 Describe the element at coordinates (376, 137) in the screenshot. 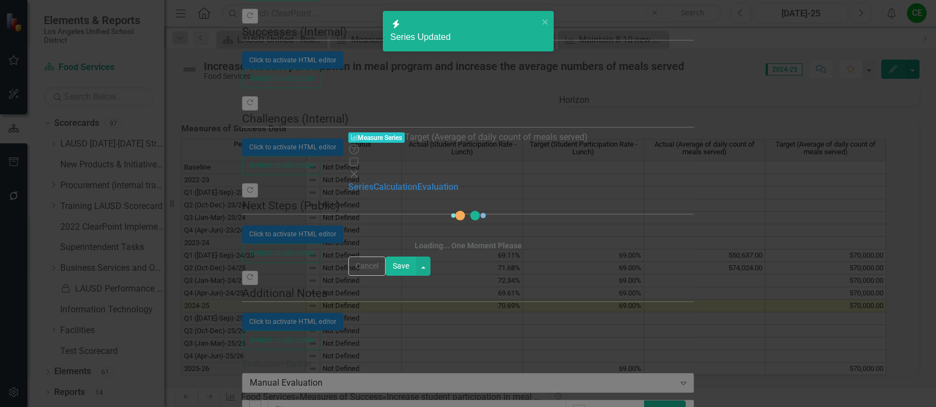

I see `span: Measure Series` at that location.